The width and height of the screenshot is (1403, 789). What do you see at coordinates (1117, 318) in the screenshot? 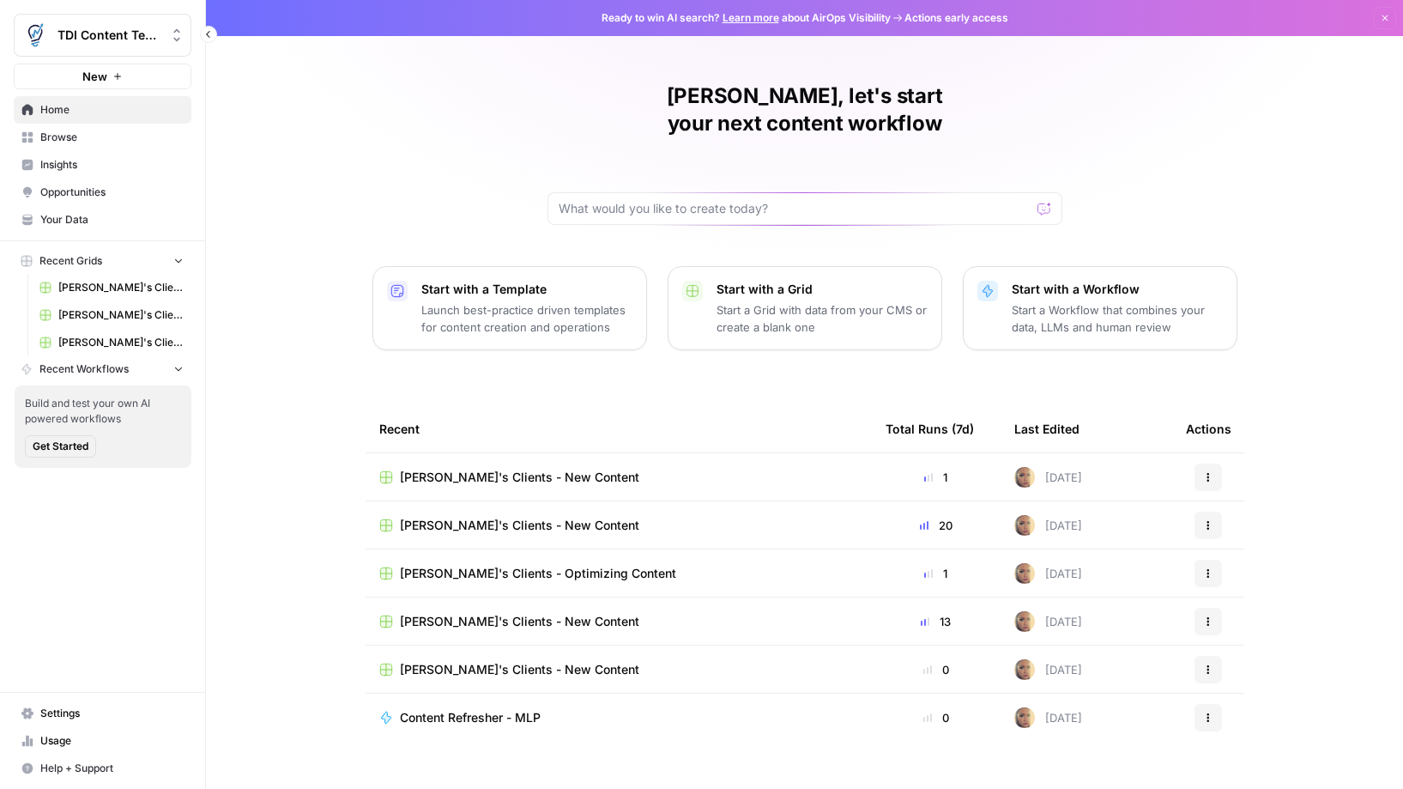
I see `p: Start a Workflow that combines your data, LLMs and human review` at bounding box center [1117, 318].